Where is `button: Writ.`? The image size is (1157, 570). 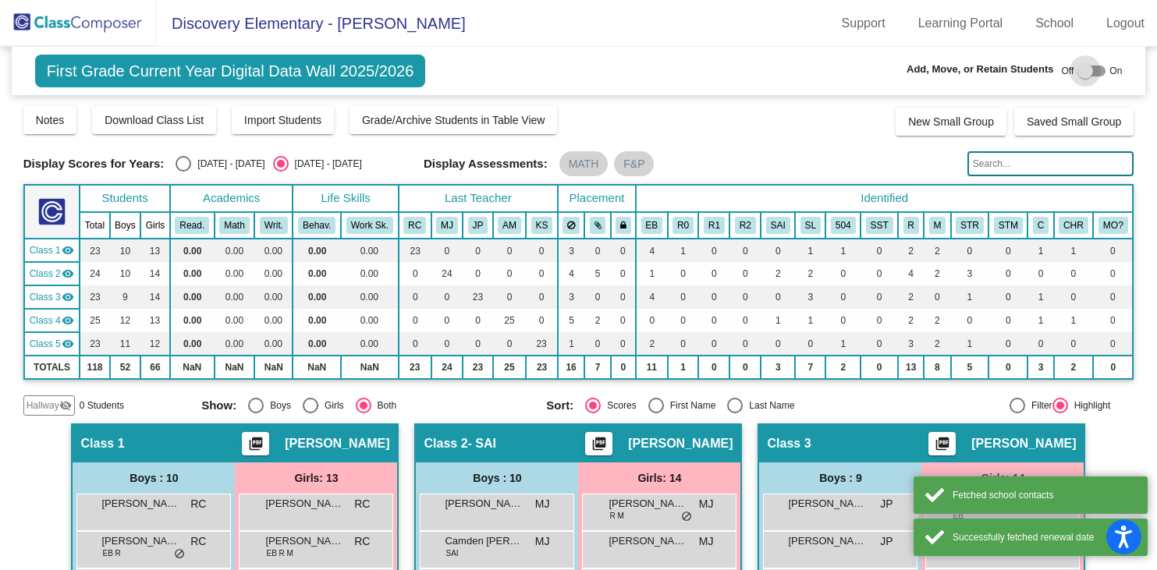
button: Writ. is located at coordinates (274, 225).